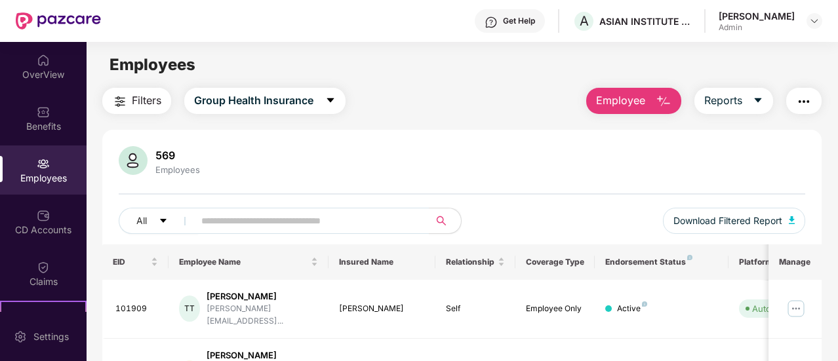  Describe the element at coordinates (51, 337) in the screenshot. I see `div: Settings` at that location.